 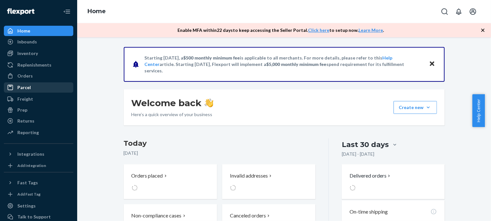 What do you see at coordinates (34, 217) in the screenshot?
I see `div: Talk to Support` at bounding box center [34, 217].